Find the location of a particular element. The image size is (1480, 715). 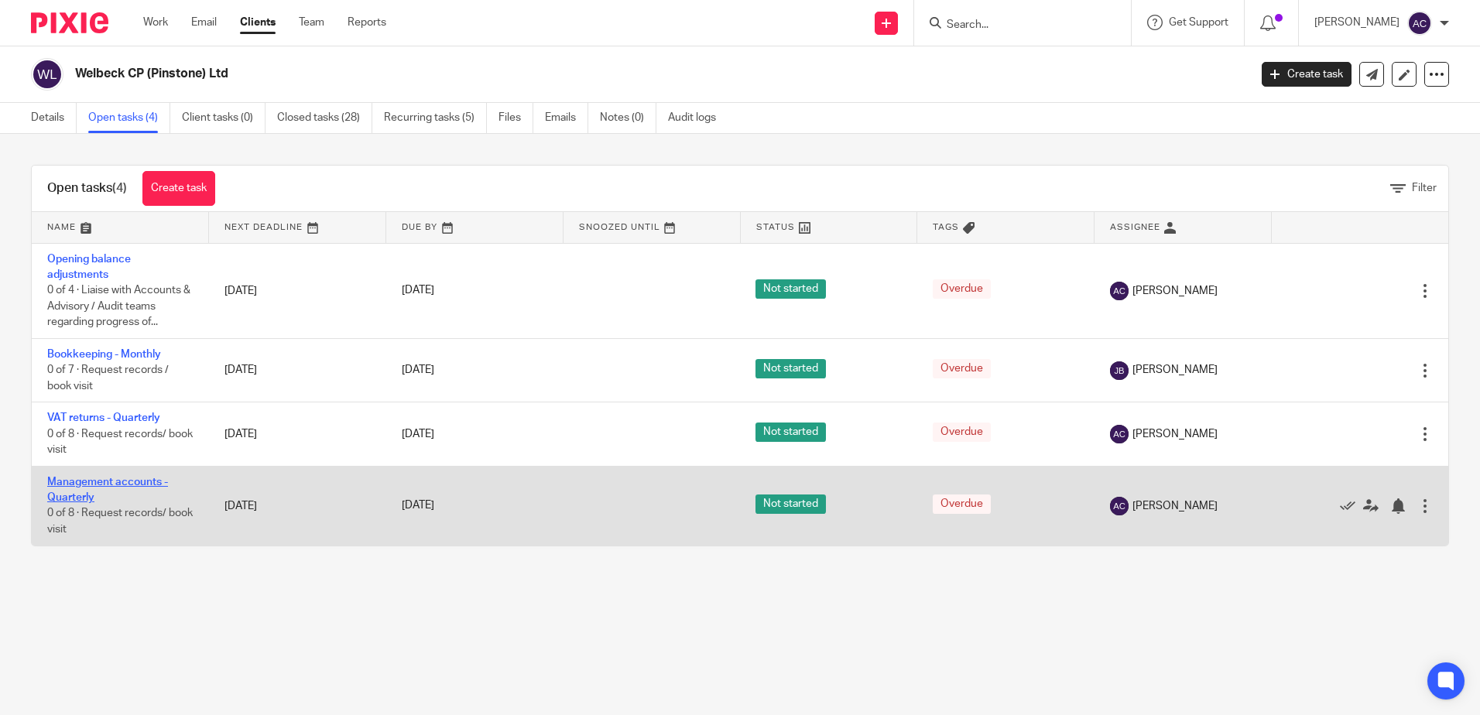

span: 0 of 7 · Request records / book visit is located at coordinates (108, 378).